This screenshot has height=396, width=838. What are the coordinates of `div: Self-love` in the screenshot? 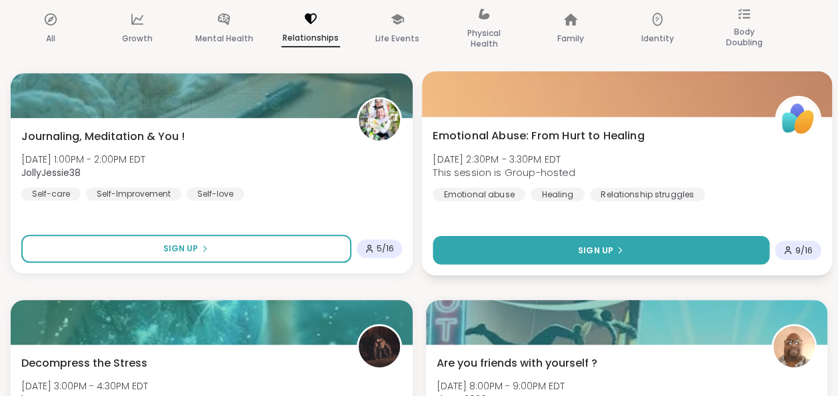 It's located at (215, 194).